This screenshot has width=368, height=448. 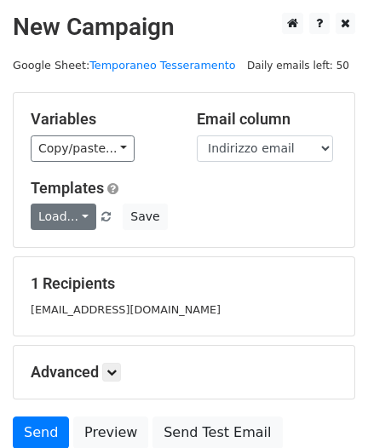 I want to click on h5: 1 Recipients, so click(x=184, y=284).